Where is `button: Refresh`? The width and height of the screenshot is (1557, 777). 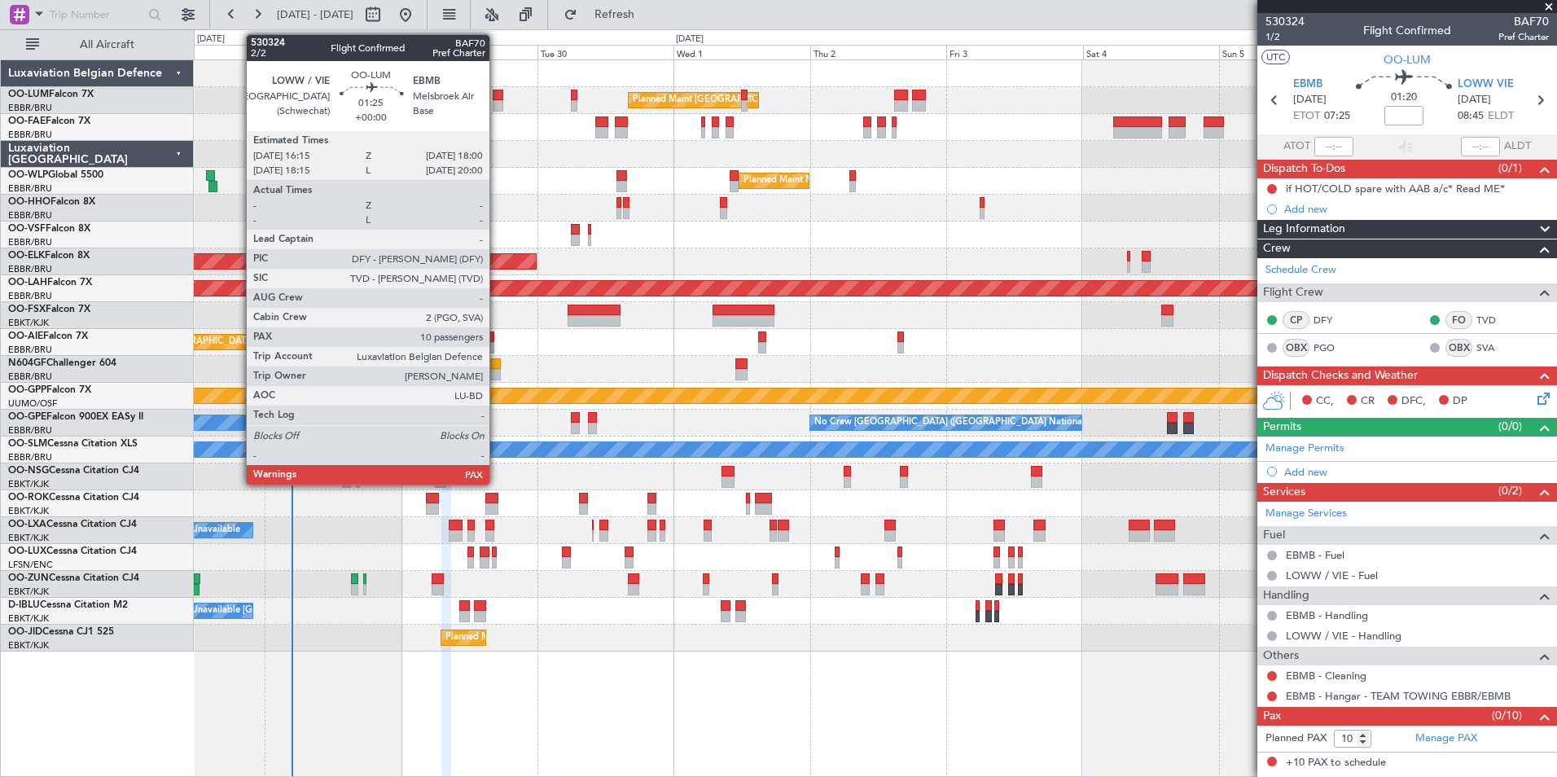 button: Refresh is located at coordinates (605, 15).